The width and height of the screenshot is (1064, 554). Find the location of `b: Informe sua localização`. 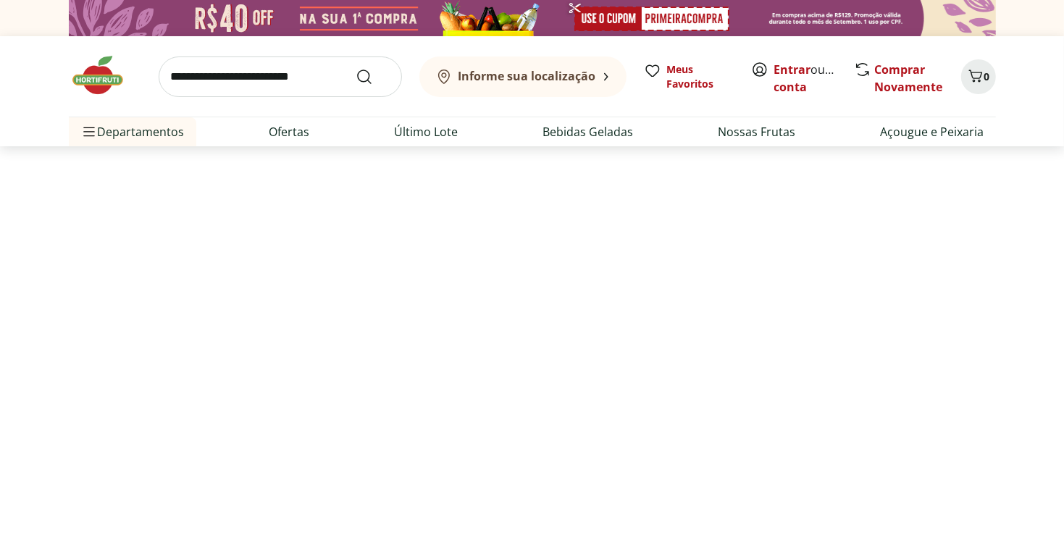

b: Informe sua localização is located at coordinates (527, 76).